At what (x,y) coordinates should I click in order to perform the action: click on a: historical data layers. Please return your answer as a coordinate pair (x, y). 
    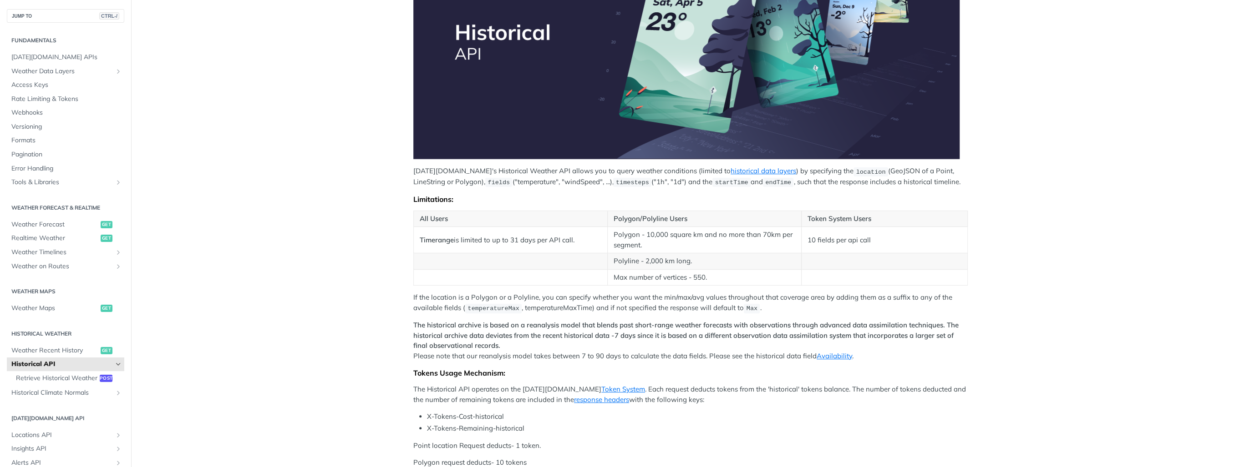
    Looking at the image, I should click on (763, 171).